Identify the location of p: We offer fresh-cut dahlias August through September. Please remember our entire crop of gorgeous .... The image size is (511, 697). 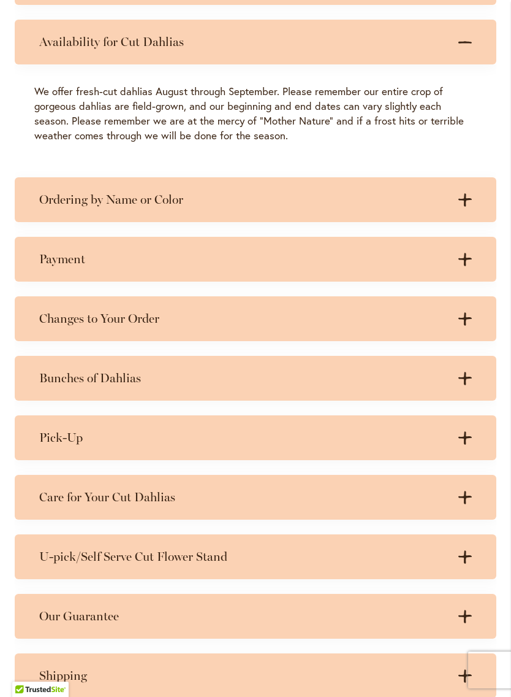
(256, 113).